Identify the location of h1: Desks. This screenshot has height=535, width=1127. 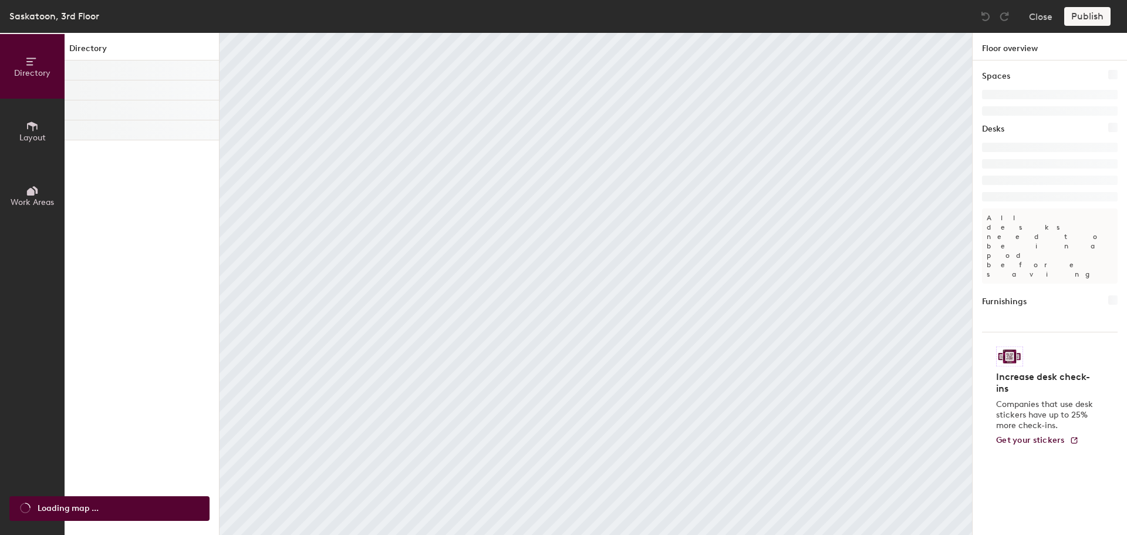
(993, 129).